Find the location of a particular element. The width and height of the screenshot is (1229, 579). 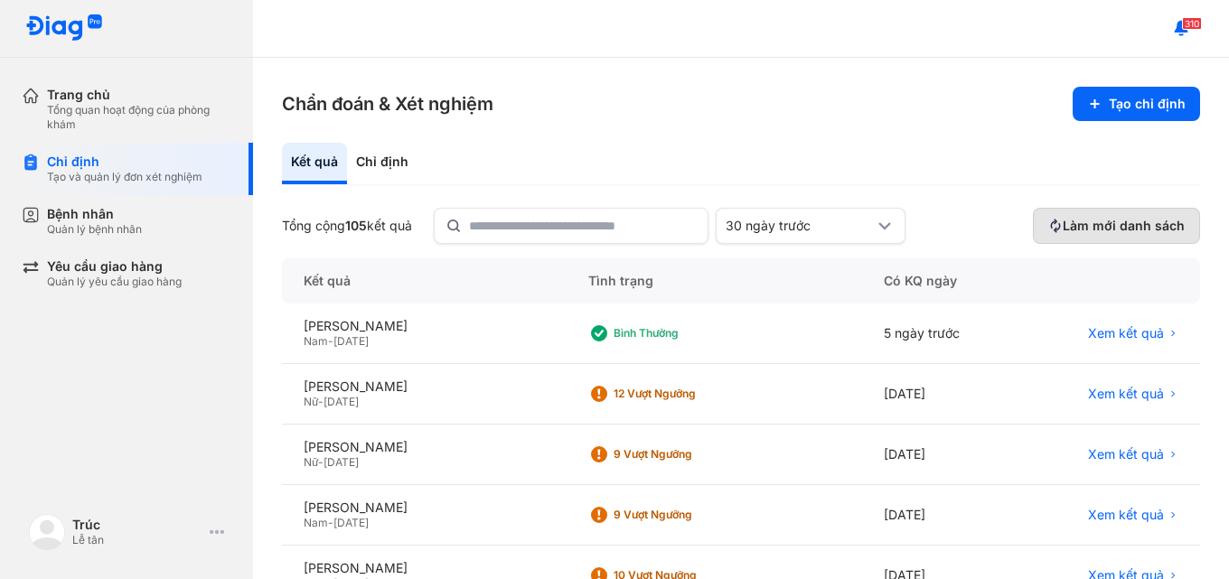

div: 30 ngày trước is located at coordinates (800, 226).